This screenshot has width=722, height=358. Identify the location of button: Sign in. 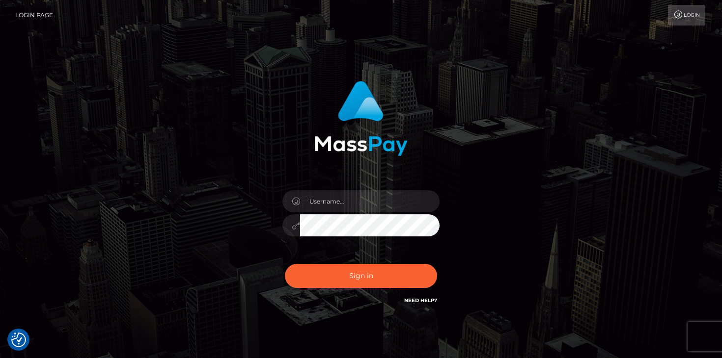
(361, 276).